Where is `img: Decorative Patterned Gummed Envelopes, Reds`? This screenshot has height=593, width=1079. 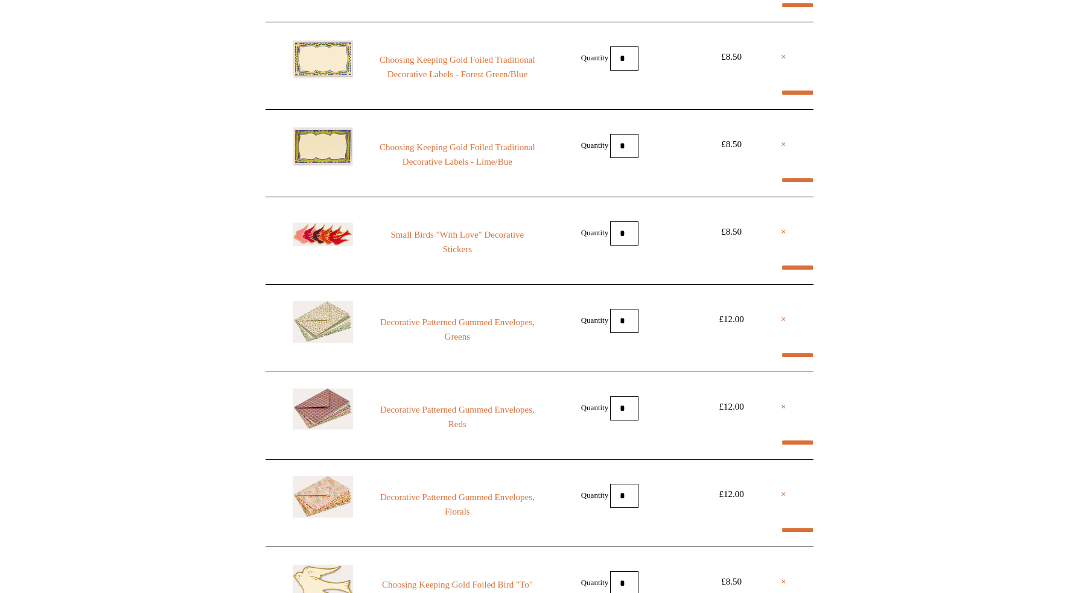 img: Decorative Patterned Gummed Envelopes, Reds is located at coordinates (323, 409).